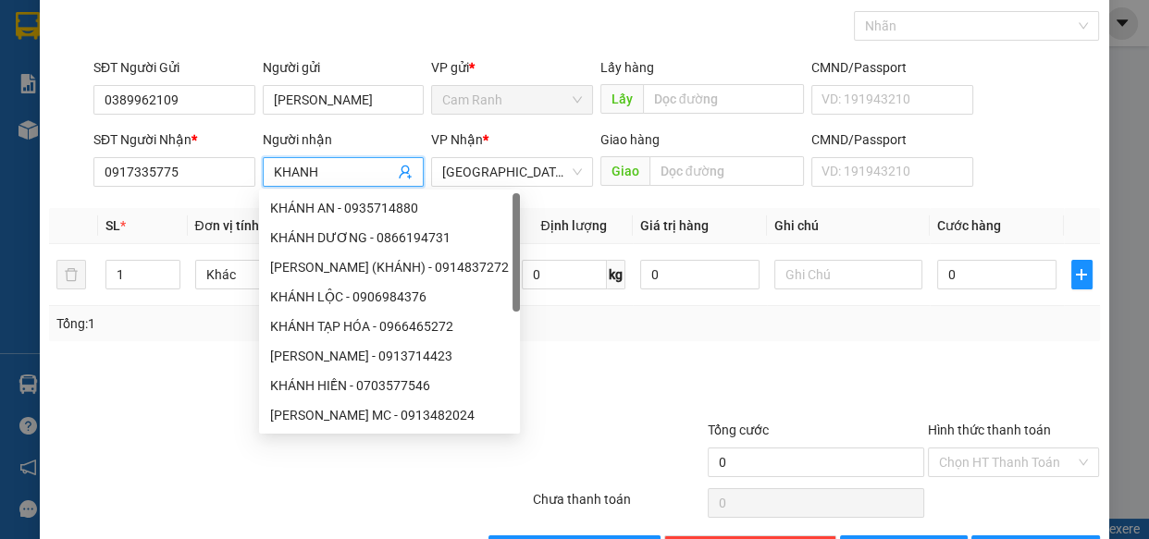  I want to click on div: KHÁNH LỘC - 0906984376, so click(389, 297).